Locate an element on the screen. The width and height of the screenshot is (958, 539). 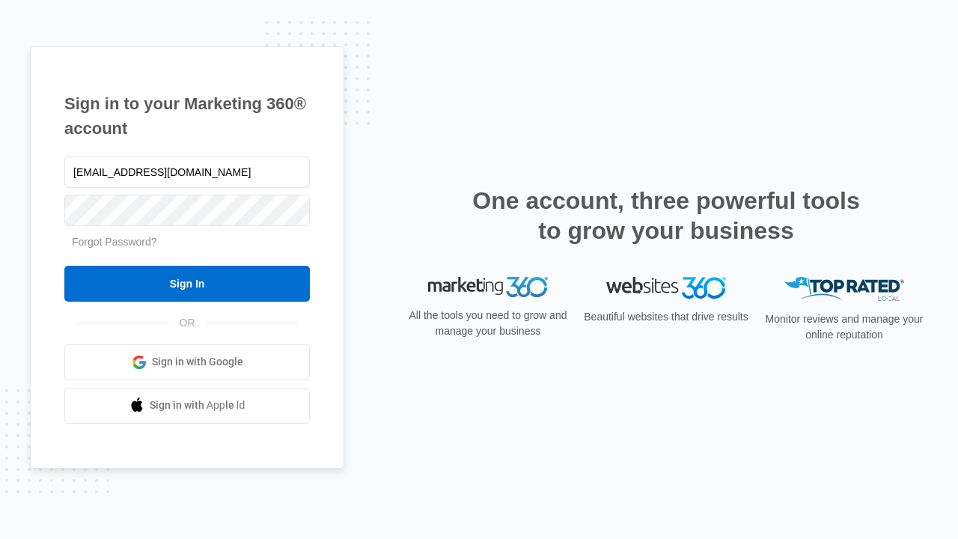
h1: Sign in to your Marketing 360® account is located at coordinates (187, 116).